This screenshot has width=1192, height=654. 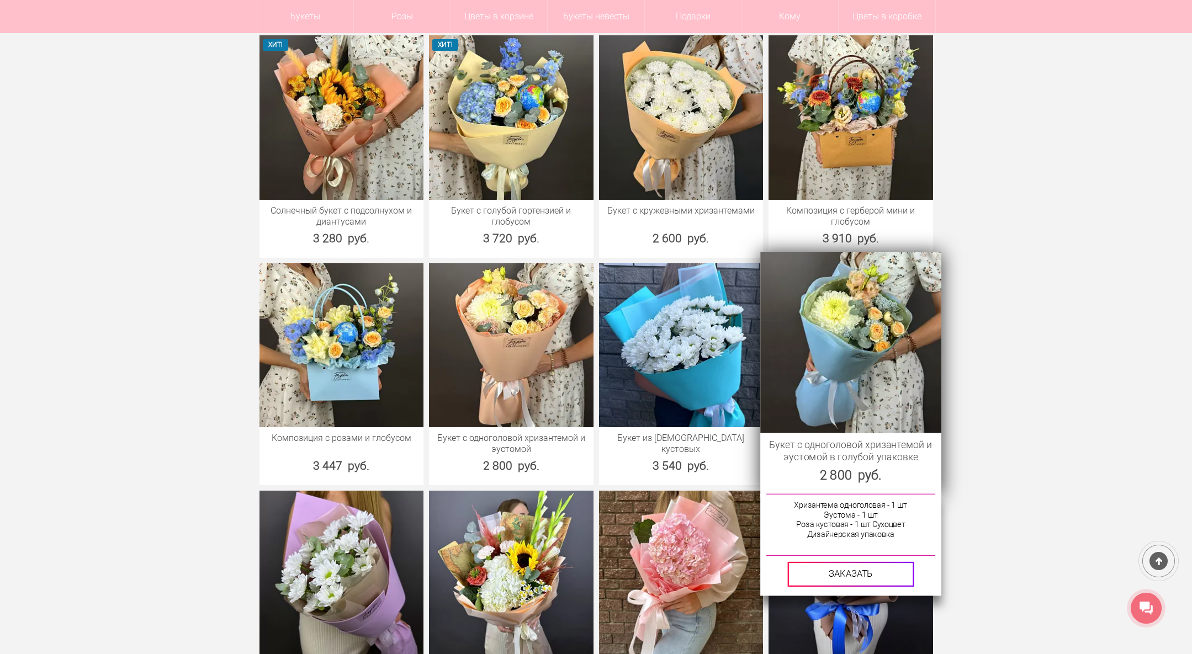 What do you see at coordinates (511, 444) in the screenshot?
I see `a: Букет с одноголовой хризантемой и эустомой` at bounding box center [511, 444].